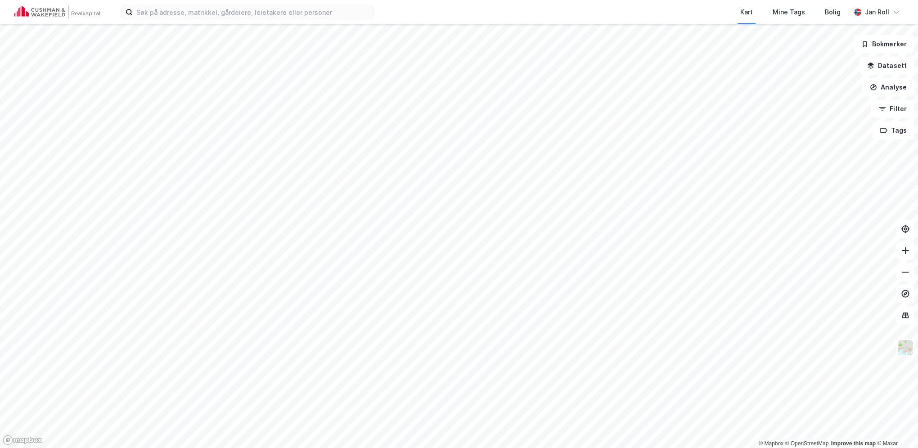 This screenshot has width=918, height=448. Describe the element at coordinates (877, 12) in the screenshot. I see `div: Jan Roll` at that location.